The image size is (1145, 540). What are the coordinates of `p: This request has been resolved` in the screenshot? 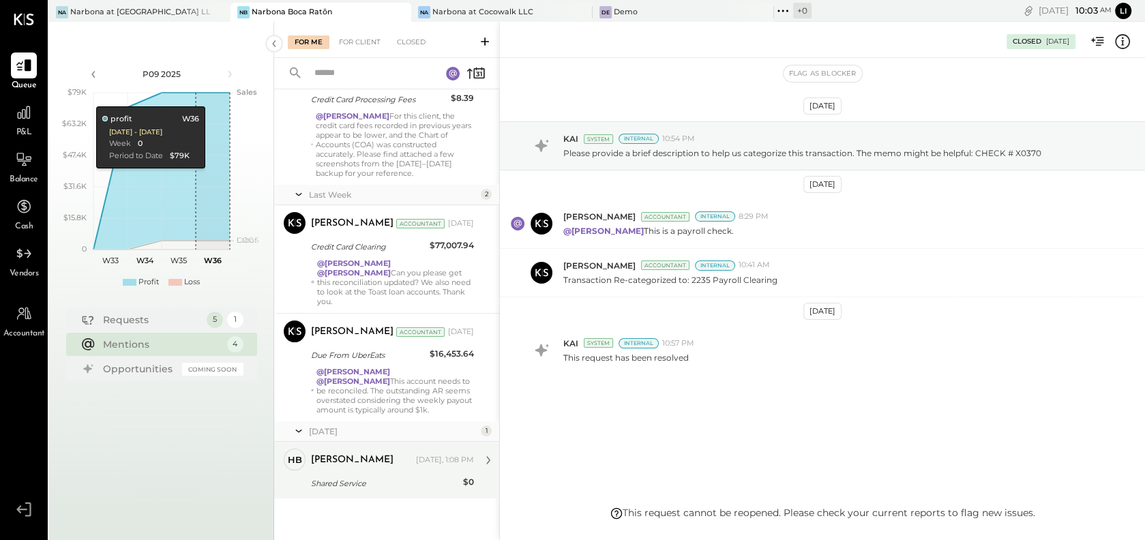 It's located at (626, 357).